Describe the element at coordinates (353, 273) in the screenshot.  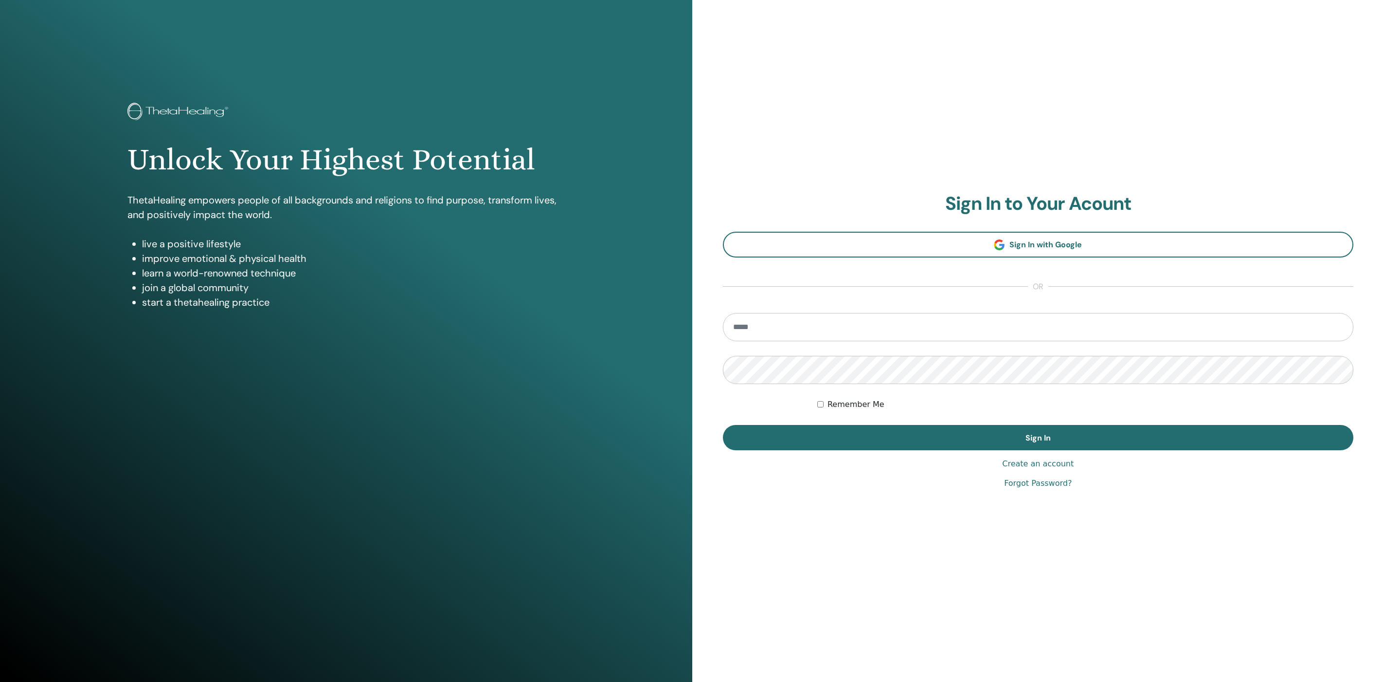
I see `li: learn a world-renowned technique` at that location.